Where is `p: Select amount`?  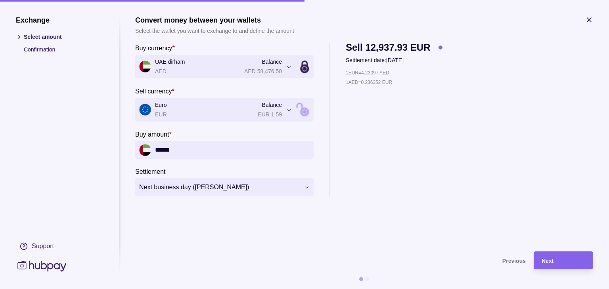
p: Select amount is located at coordinates (63, 37).